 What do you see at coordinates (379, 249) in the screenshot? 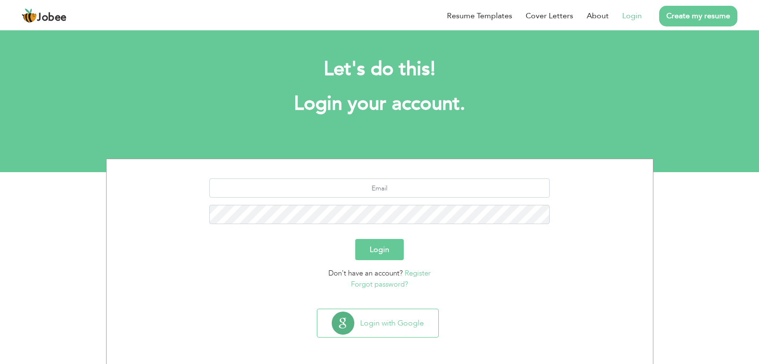
I see `button: Login` at bounding box center [379, 249].